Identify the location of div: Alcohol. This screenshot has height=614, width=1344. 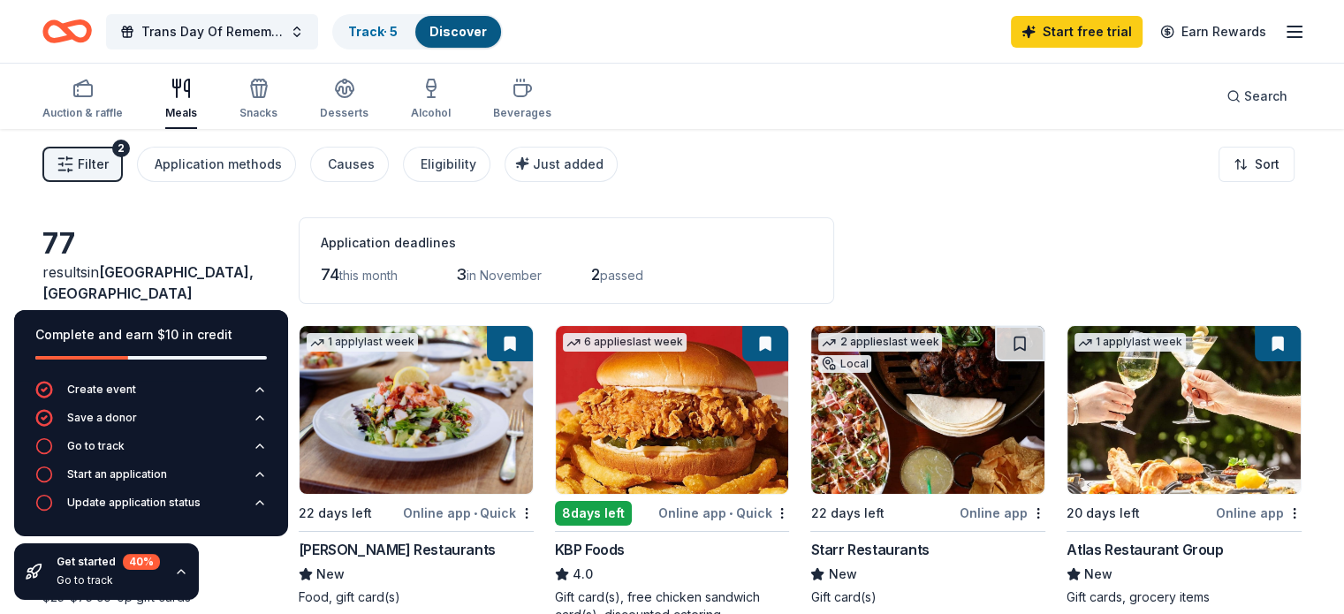
(430, 113).